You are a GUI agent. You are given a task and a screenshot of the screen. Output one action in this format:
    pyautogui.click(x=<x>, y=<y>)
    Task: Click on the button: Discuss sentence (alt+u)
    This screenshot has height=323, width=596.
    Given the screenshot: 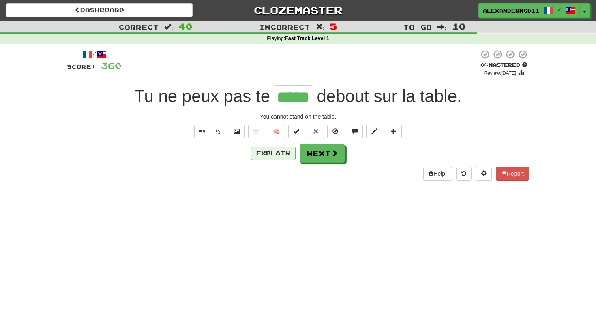 What is the action you would take?
    pyautogui.click(x=355, y=132)
    